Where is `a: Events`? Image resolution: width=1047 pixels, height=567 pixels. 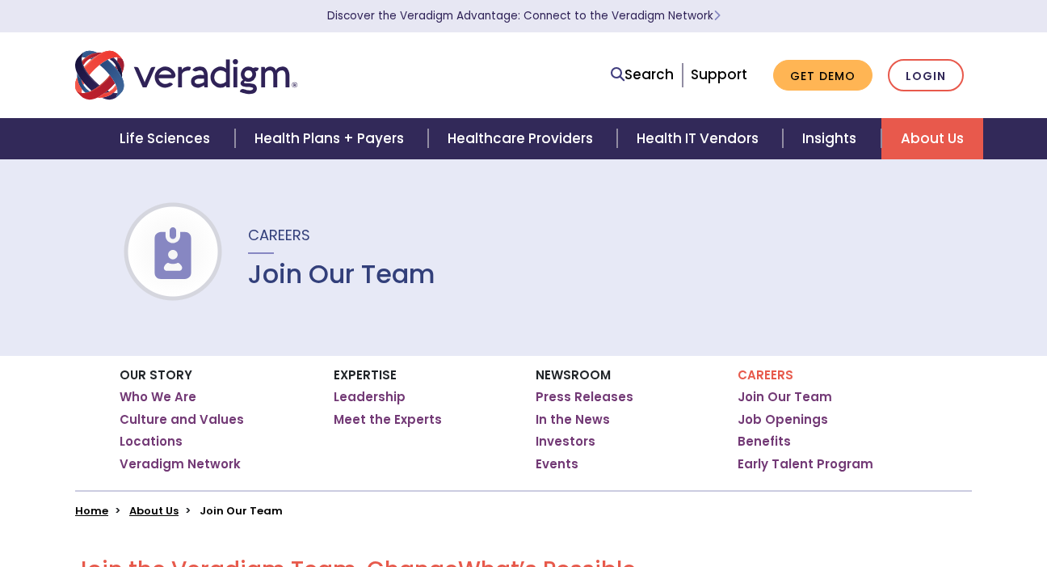
a: Events is located at coordinates (557, 464).